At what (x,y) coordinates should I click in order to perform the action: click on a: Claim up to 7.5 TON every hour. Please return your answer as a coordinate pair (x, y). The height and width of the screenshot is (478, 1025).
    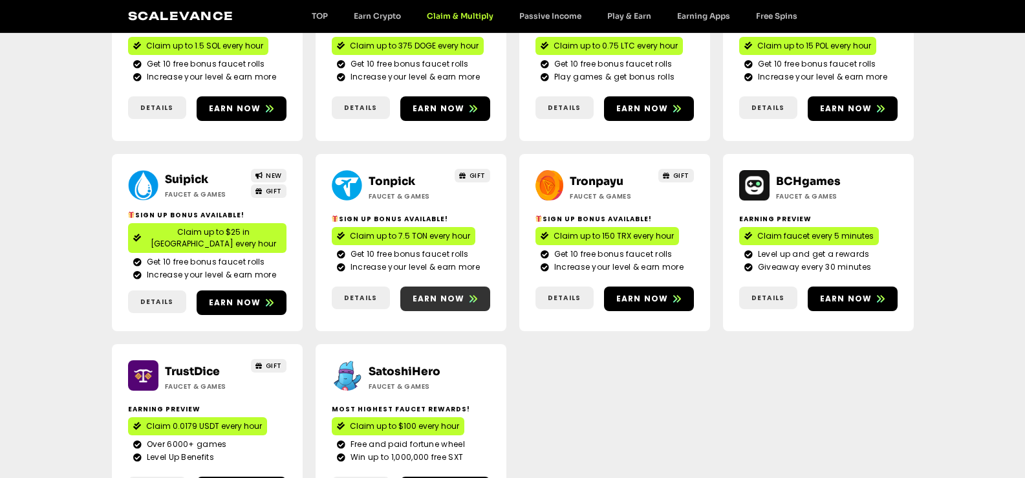
    Looking at the image, I should click on (404, 236).